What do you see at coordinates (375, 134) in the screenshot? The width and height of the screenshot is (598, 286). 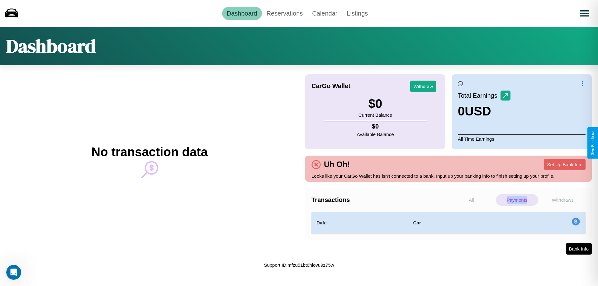 I see `p: Available Balance` at bounding box center [375, 134].